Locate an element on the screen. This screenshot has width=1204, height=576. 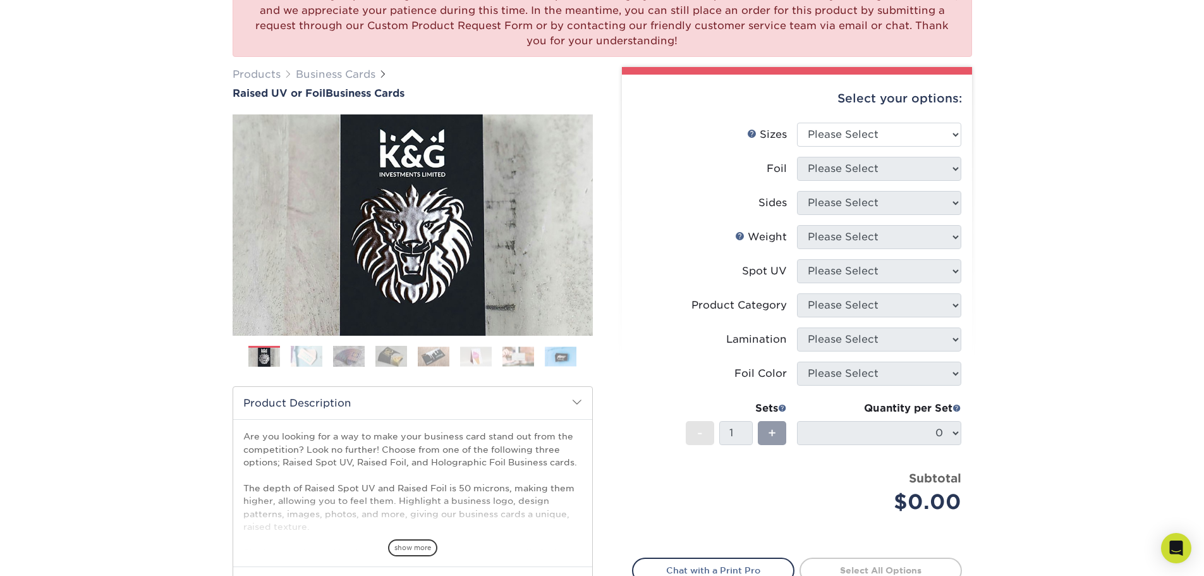
img: Business Cards 01 is located at coordinates (264, 357).